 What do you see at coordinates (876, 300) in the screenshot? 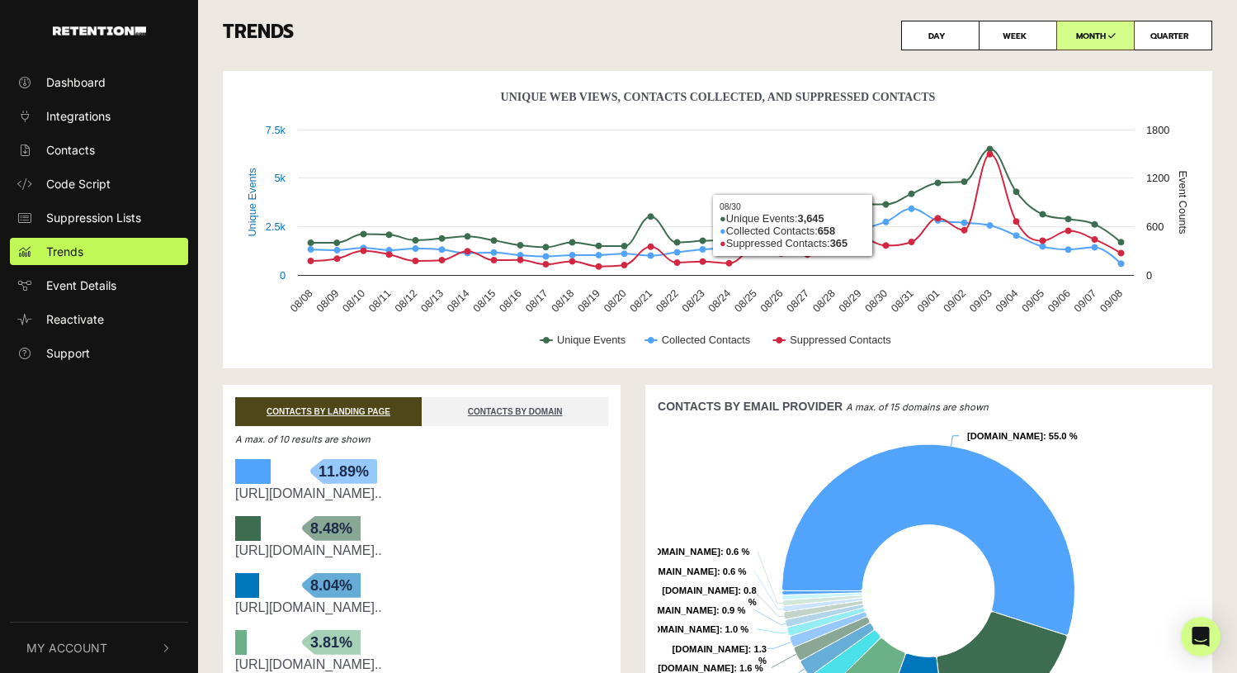
I see `text: 08/30` at bounding box center [876, 300].